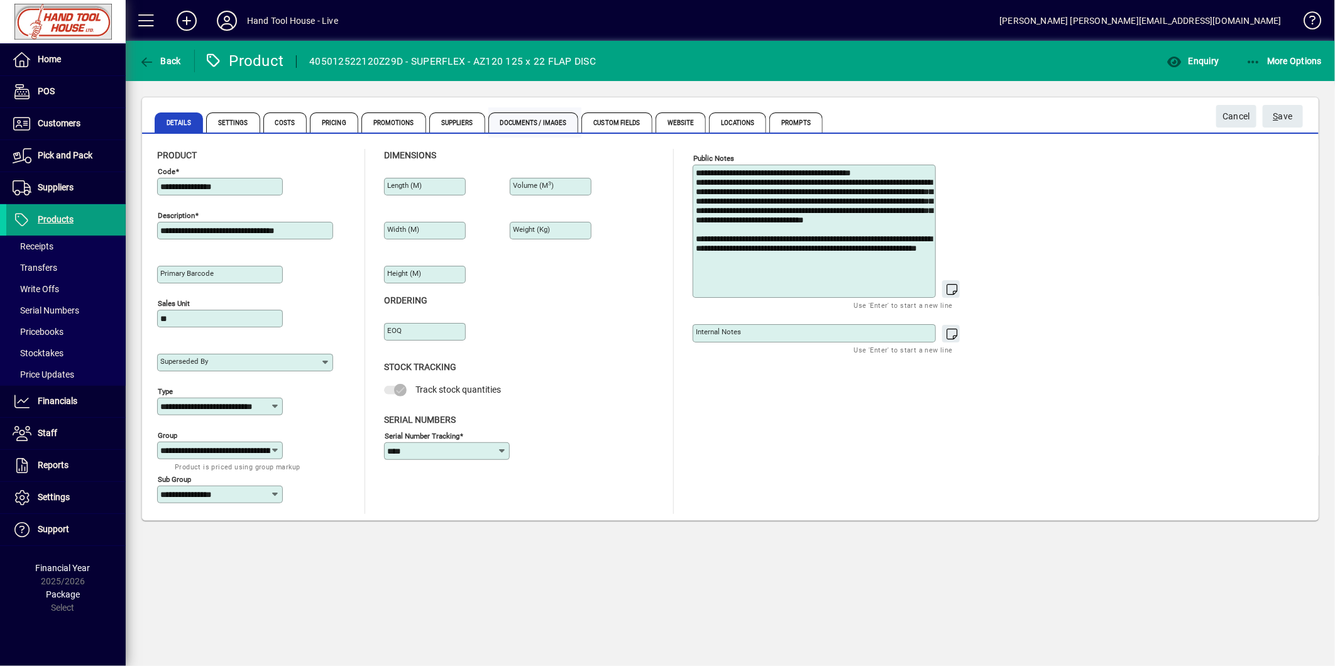 This screenshot has height=666, width=1335. What do you see at coordinates (66, 289) in the screenshot?
I see `a: Write Offs` at bounding box center [66, 289].